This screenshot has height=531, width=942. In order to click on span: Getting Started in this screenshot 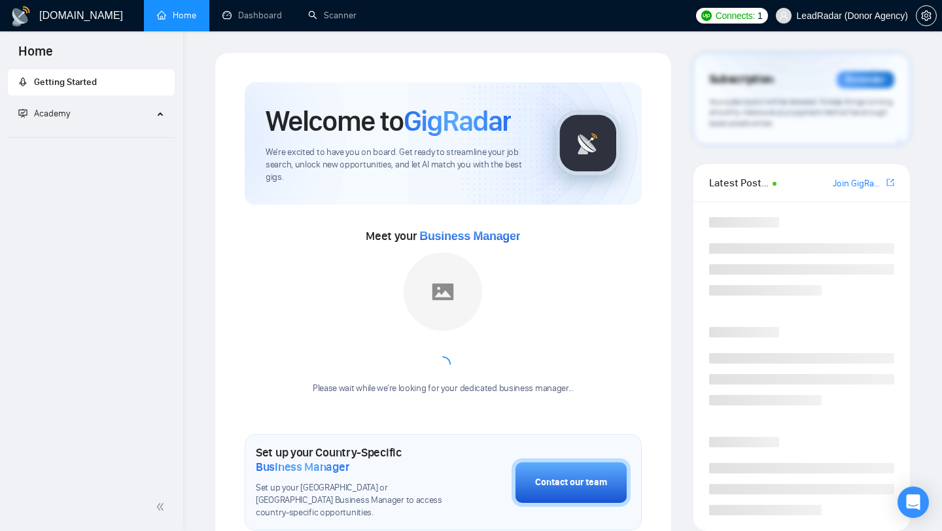, I will do `click(65, 82)`.